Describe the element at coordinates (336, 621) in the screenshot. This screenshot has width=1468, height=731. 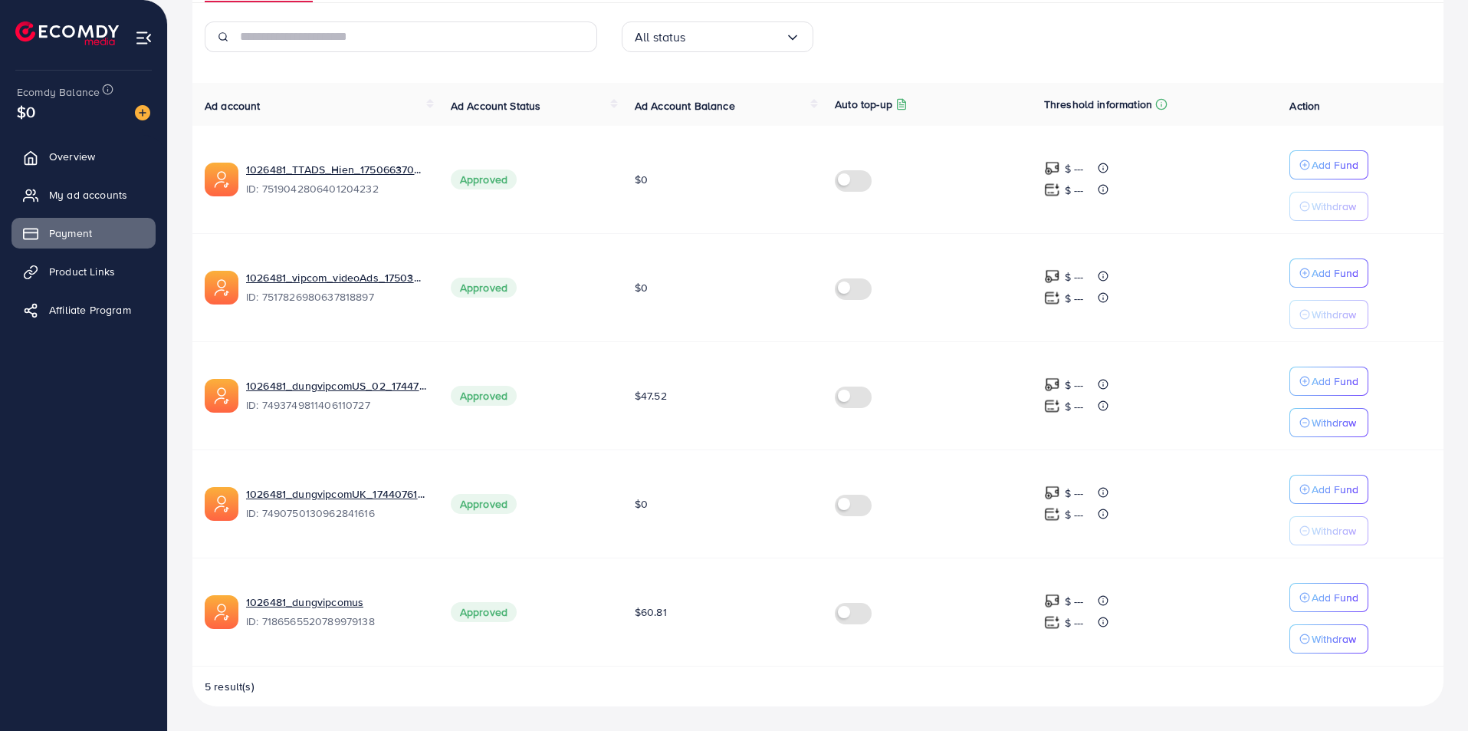
I see `span: ID: 7186565520789979138` at that location.